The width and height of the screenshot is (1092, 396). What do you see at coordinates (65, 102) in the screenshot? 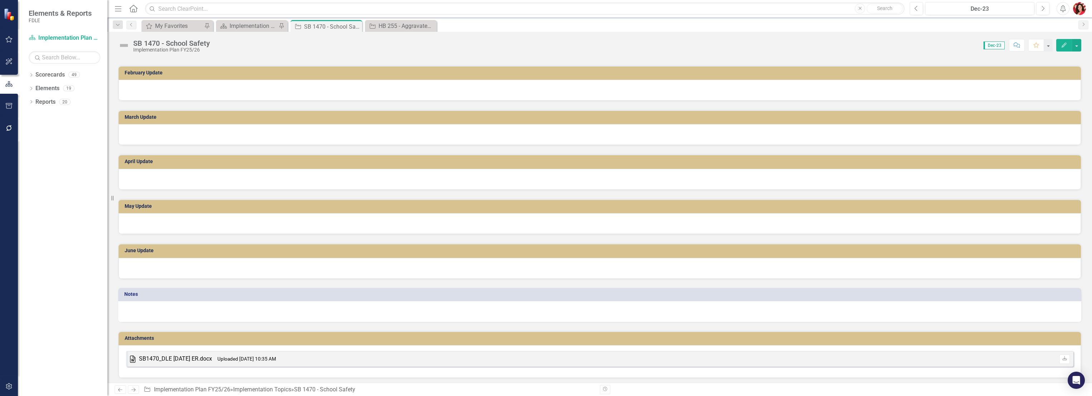
I see `div: 20` at bounding box center [65, 102].